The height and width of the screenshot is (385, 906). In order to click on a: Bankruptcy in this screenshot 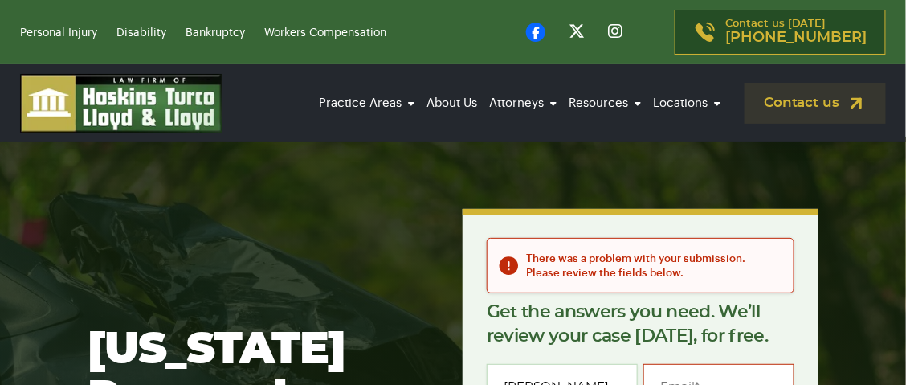, I will do `click(215, 33)`.